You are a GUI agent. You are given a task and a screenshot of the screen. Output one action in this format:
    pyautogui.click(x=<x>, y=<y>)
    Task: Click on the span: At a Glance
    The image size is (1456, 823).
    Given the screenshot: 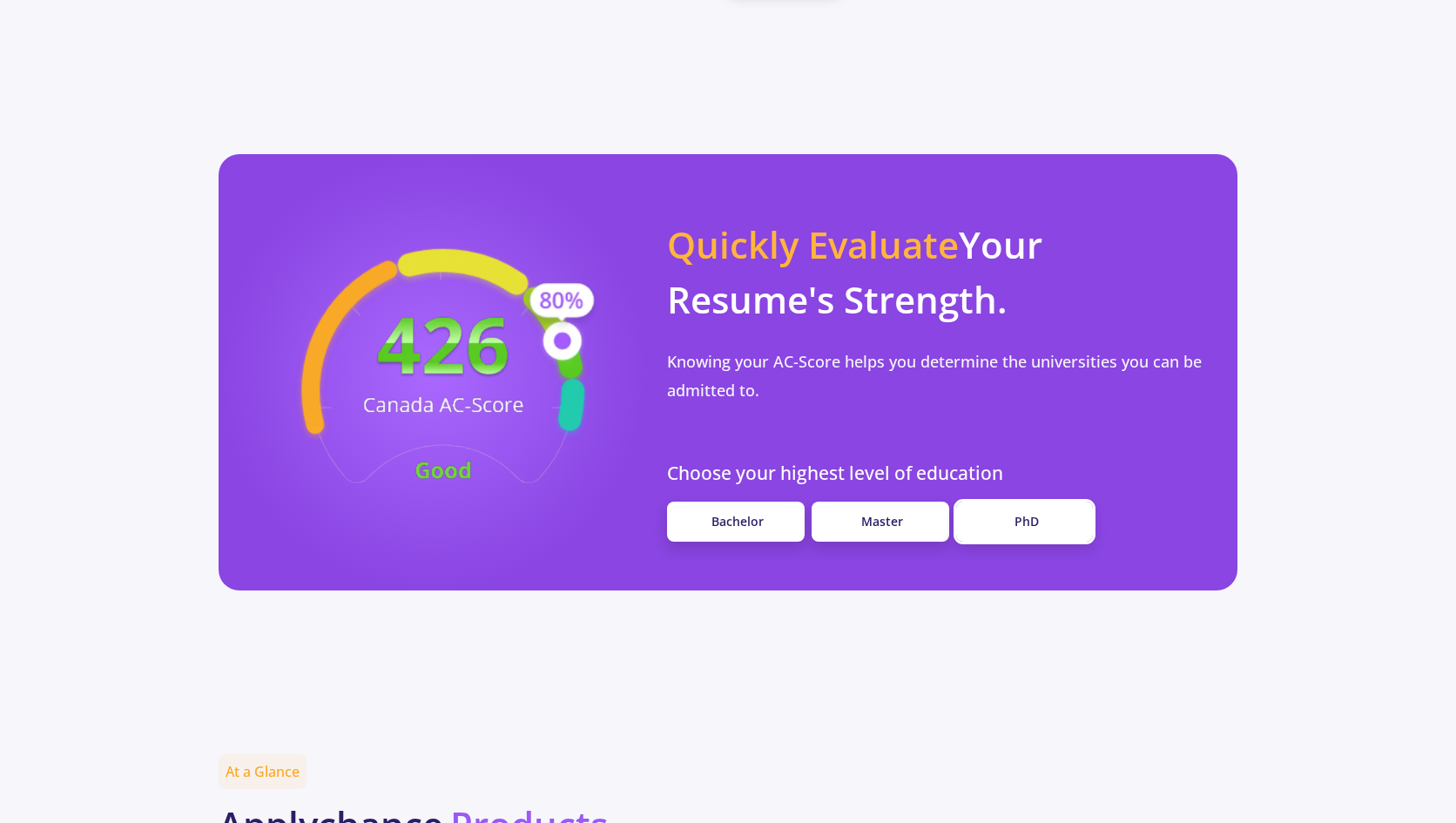 What is the action you would take?
    pyautogui.click(x=262, y=772)
    